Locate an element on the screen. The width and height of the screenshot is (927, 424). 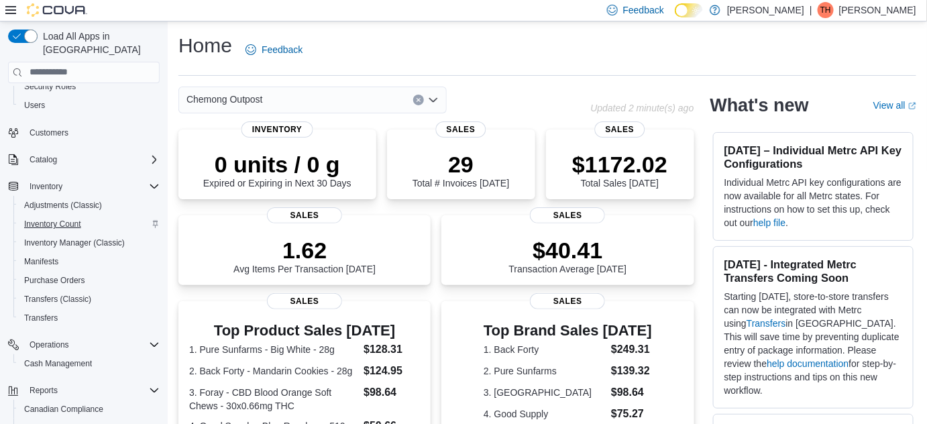
span: Adjustments (Classic) is located at coordinates (63, 205).